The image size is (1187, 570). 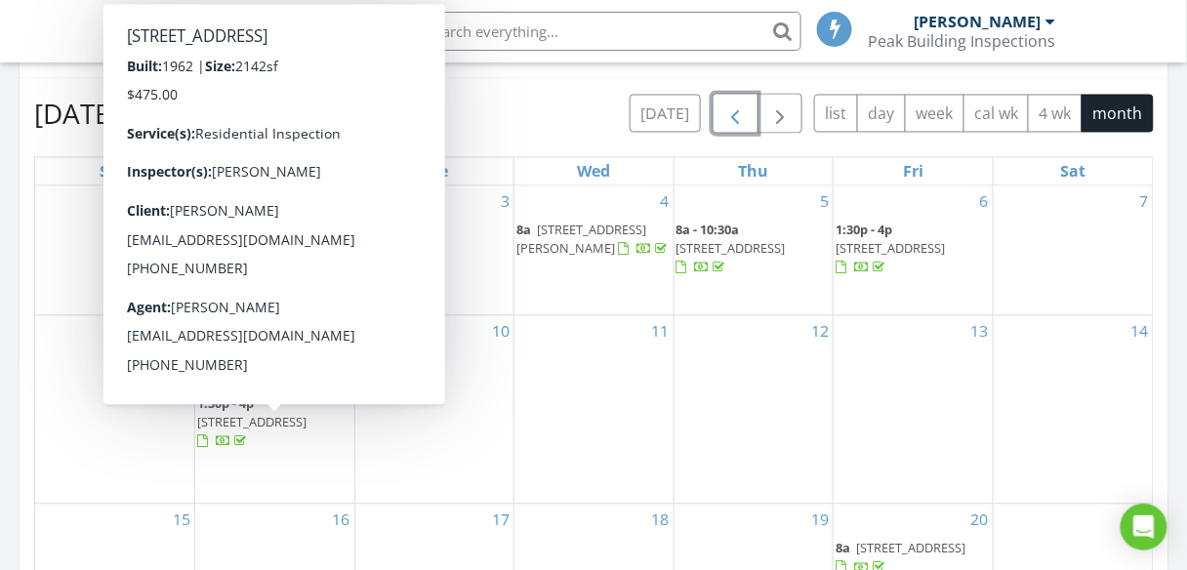 I want to click on button: Next month, so click(x=780, y=113).